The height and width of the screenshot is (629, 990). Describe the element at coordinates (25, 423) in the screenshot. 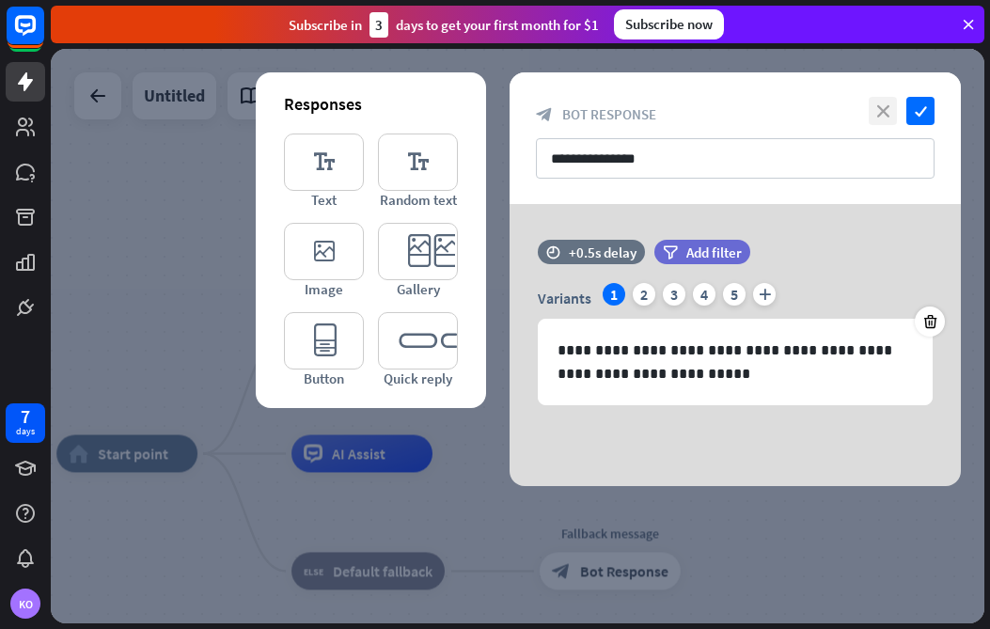

I see `a: 7 days` at that location.